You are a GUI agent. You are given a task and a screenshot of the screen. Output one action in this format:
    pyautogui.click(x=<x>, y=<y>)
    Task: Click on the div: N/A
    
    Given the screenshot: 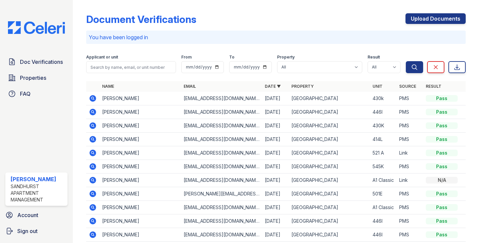 What is the action you would take?
    pyautogui.click(x=442, y=180)
    